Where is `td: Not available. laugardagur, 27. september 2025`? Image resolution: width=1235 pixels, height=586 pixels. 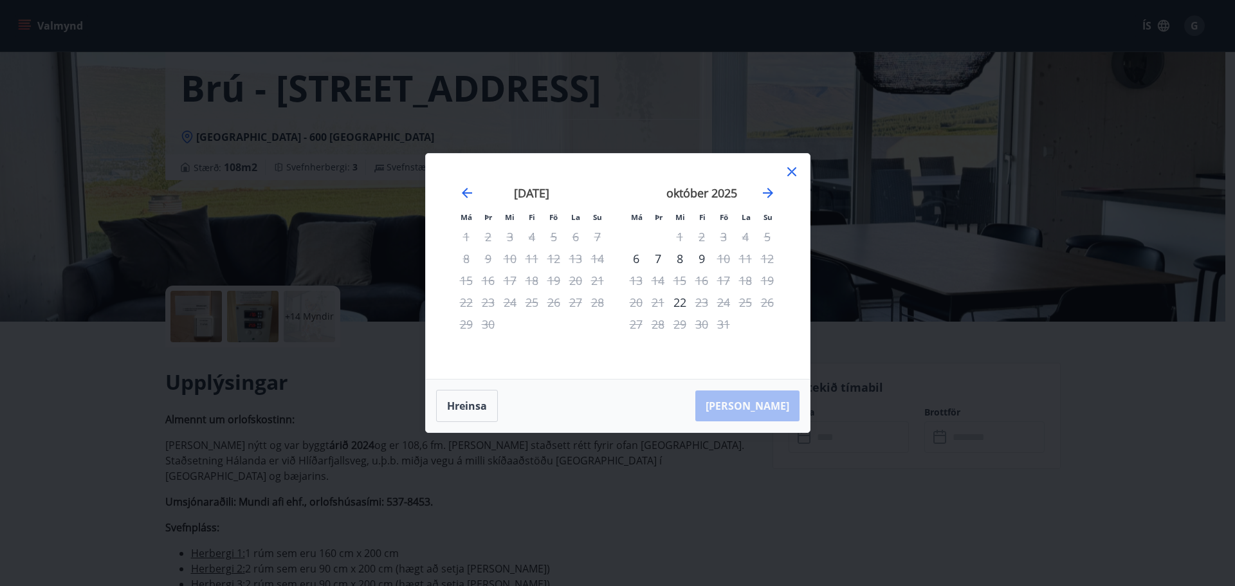
td: Not available. laugardagur, 27. september 2025 is located at coordinates (576, 302).